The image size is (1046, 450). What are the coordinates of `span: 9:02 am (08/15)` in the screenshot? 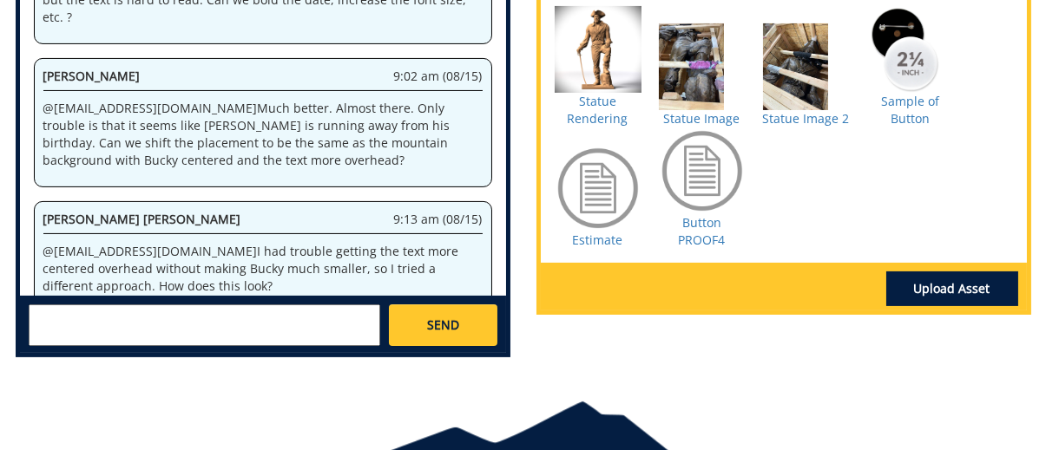 It's located at (438, 76).